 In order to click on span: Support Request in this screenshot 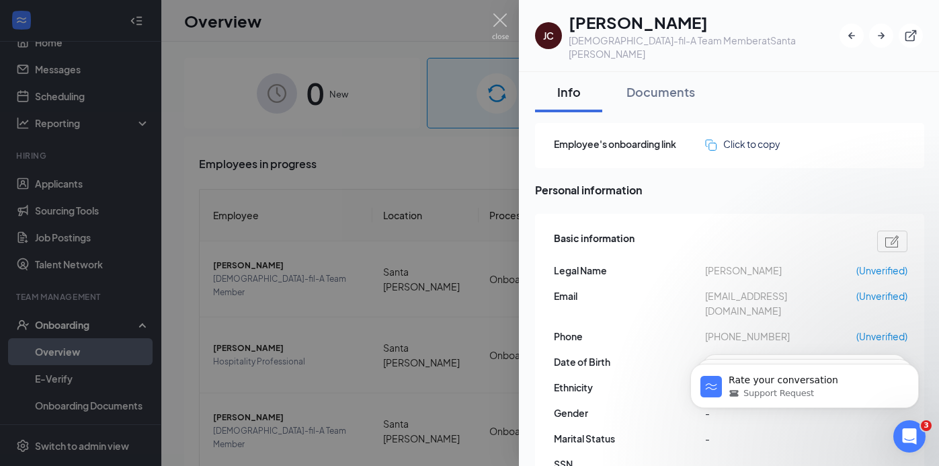, I will do `click(108, 58)`.